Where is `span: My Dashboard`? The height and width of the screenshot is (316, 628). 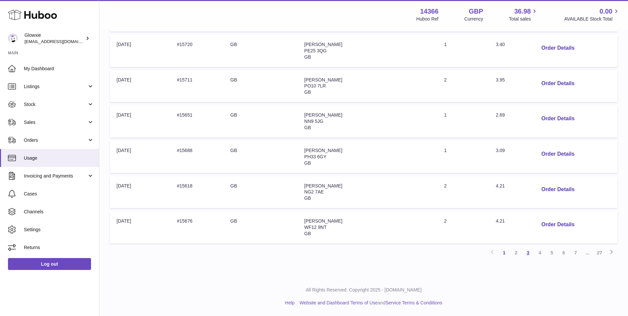
span: My Dashboard is located at coordinates (59, 68).